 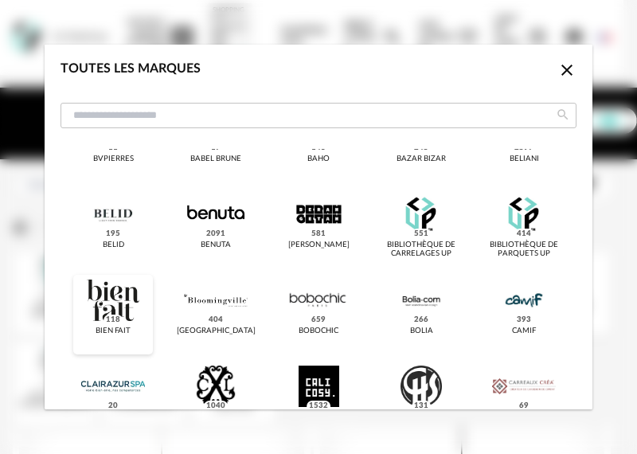 What do you see at coordinates (131, 68) in the screenshot?
I see `div: Toutes les marques` at bounding box center [131, 68].